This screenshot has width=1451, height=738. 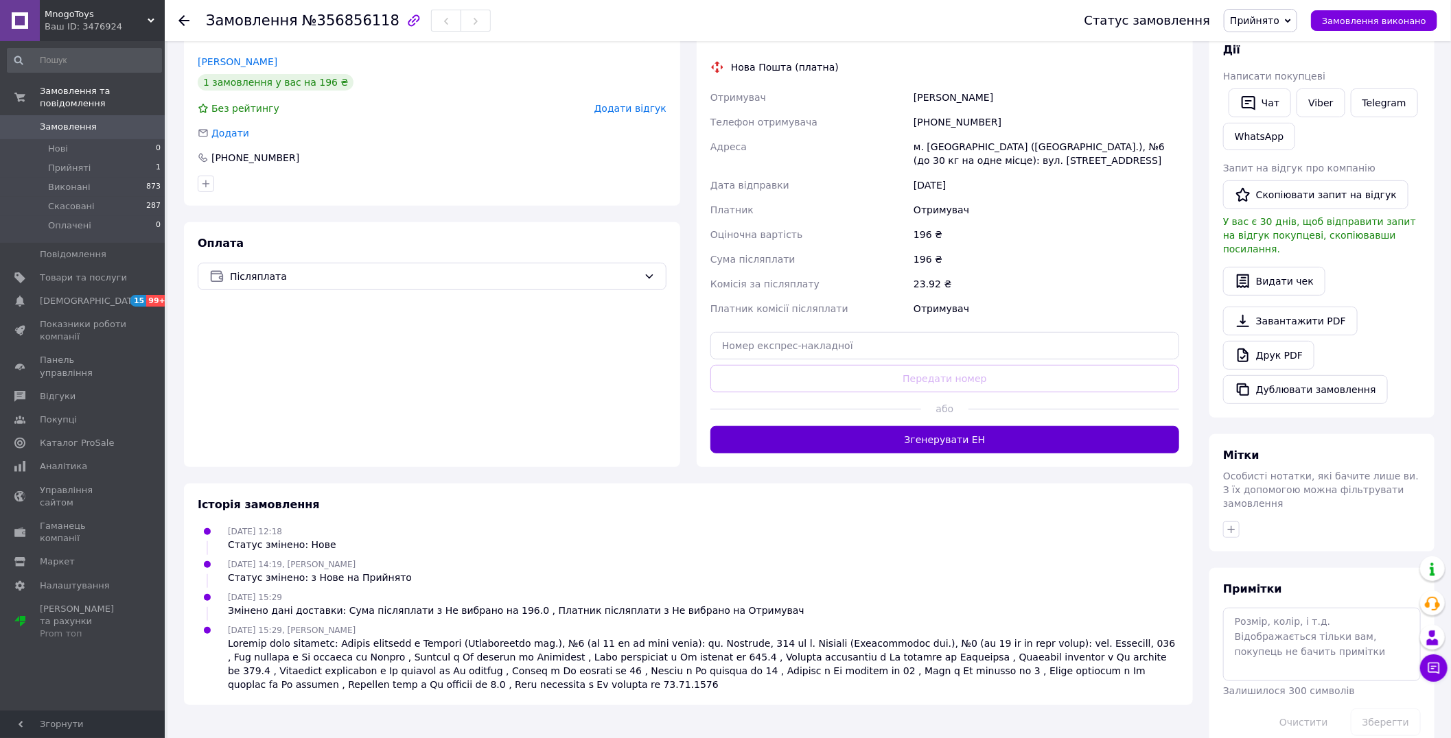 I want to click on span: Оплата, so click(x=220, y=243).